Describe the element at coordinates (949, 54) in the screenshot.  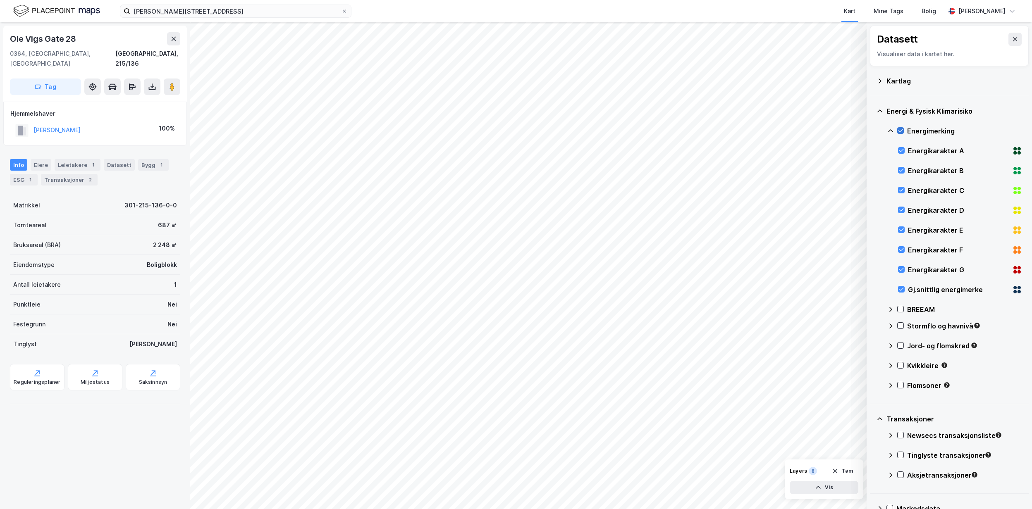
I see `div: Visualiser data i kartet her.` at that location.